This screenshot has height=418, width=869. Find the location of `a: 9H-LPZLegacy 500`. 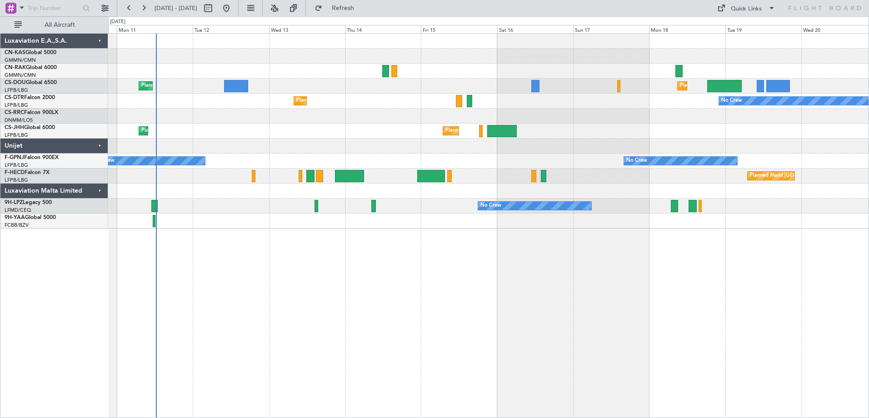

a: 9H-LPZLegacy 500 is located at coordinates (28, 203).